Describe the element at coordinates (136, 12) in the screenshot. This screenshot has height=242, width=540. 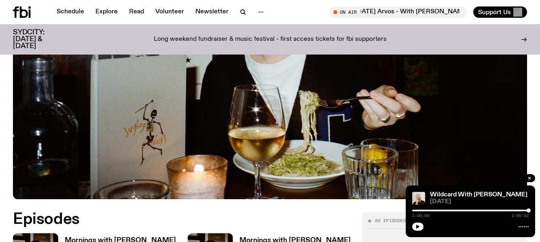
I see `a: Read` at that location.